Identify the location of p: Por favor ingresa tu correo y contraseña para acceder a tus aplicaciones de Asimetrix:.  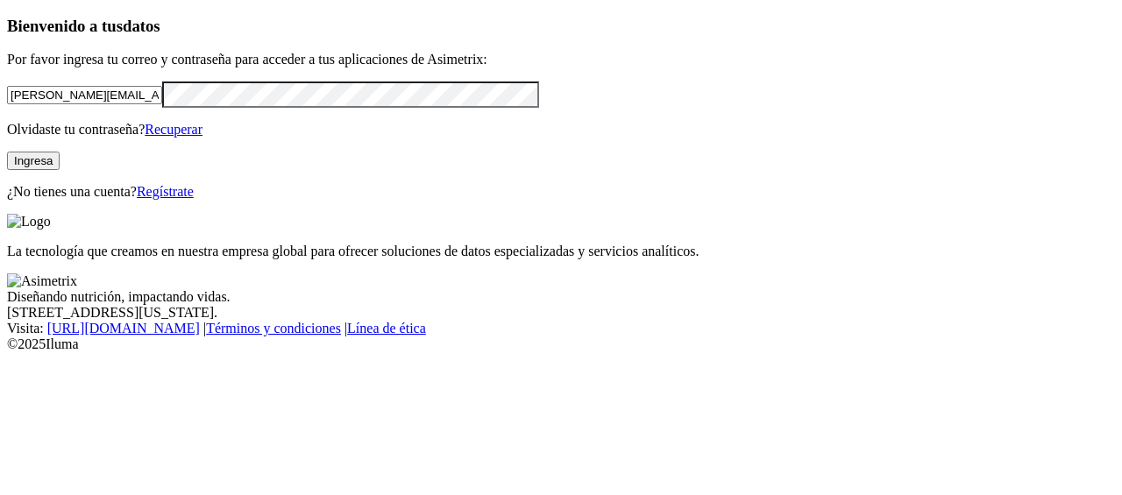
(561, 60).